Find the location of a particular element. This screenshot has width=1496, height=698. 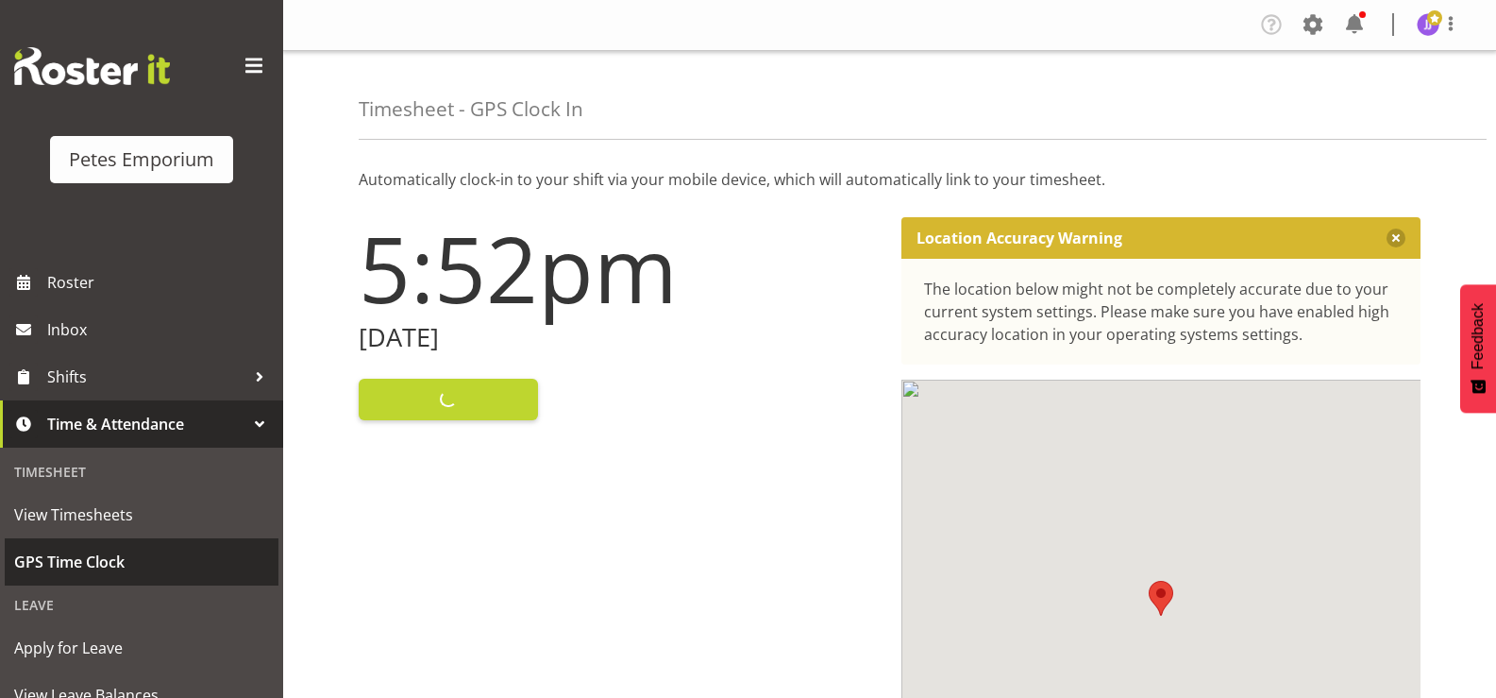

span: Feedback is located at coordinates (1478, 336).